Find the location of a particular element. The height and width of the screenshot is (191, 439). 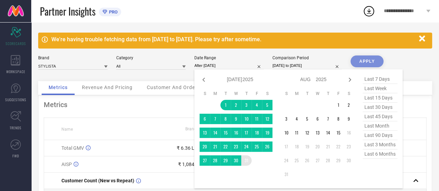

td: Sat Jul 19 2025 is located at coordinates (267, 133).